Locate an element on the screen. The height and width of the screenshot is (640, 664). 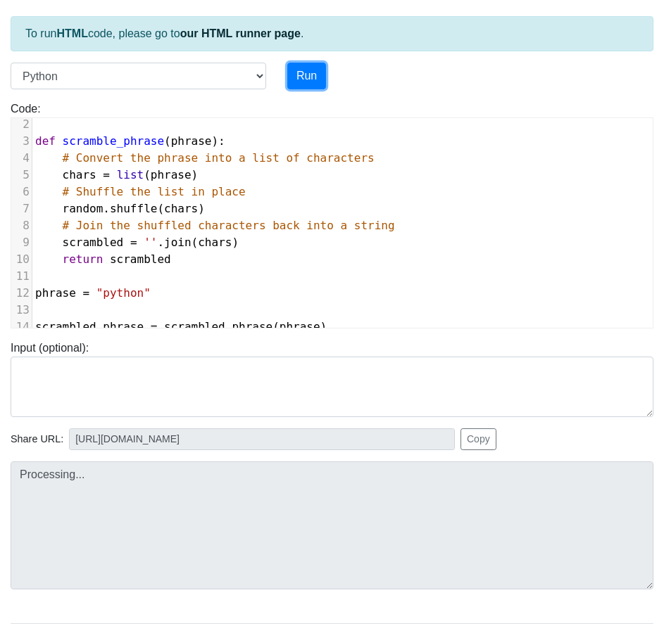
input: No share available yet is located at coordinates (262, 439).